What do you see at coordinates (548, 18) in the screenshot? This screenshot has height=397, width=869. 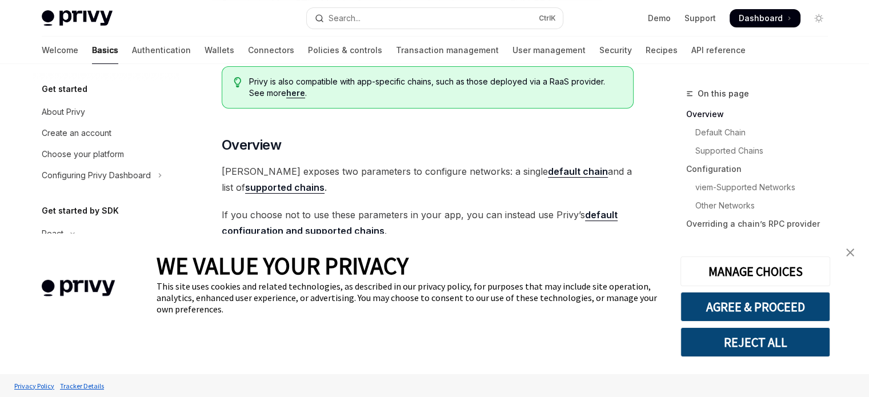 I see `span: Ctrl K` at bounding box center [548, 18].